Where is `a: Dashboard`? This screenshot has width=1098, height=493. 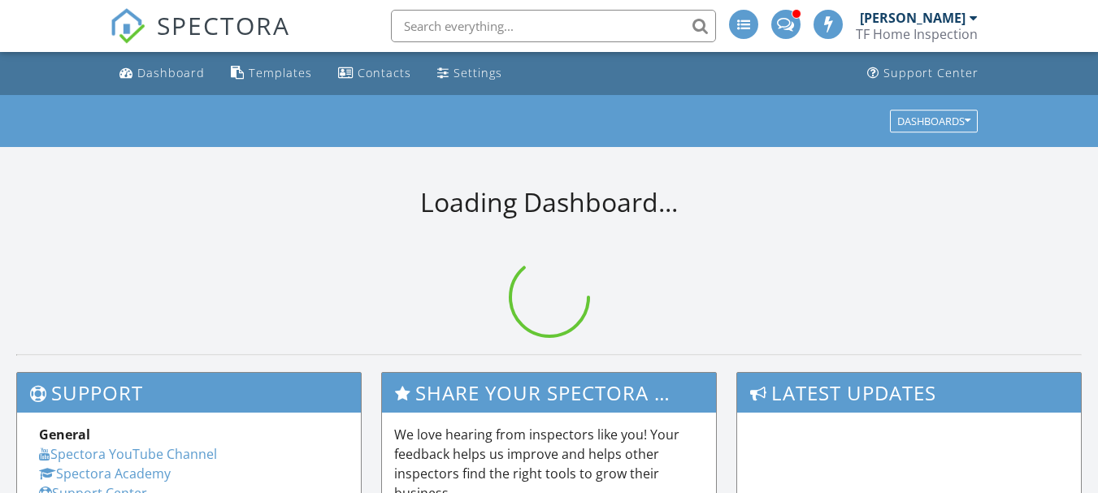 a: Dashboard is located at coordinates (162, 73).